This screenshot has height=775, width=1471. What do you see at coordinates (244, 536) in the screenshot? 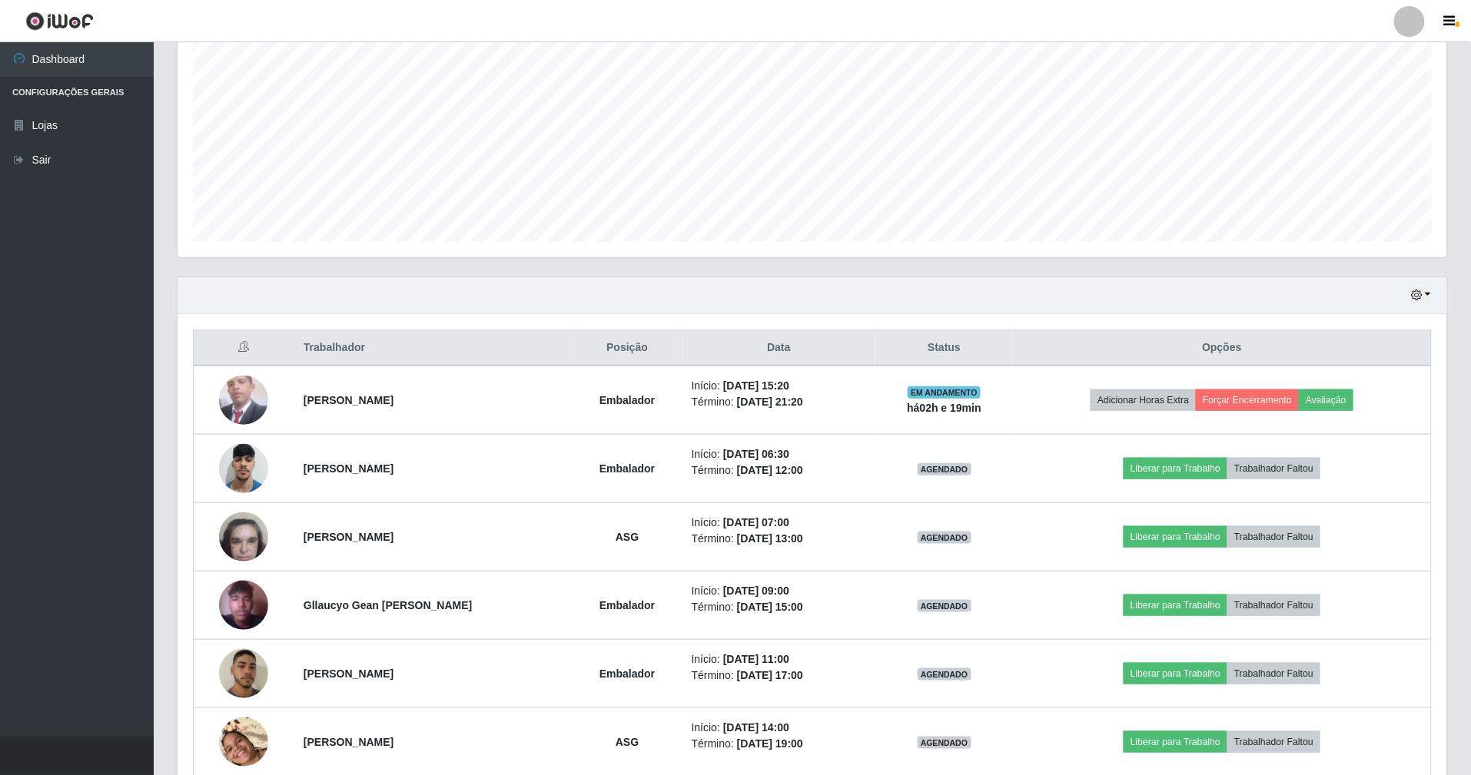
I see `img: 1743993949303.jpeg` at bounding box center [244, 536].